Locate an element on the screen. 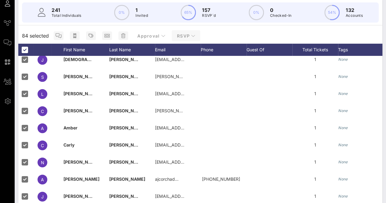 The width and height of the screenshot is (386, 203). span: Approval is located at coordinates (151, 36).